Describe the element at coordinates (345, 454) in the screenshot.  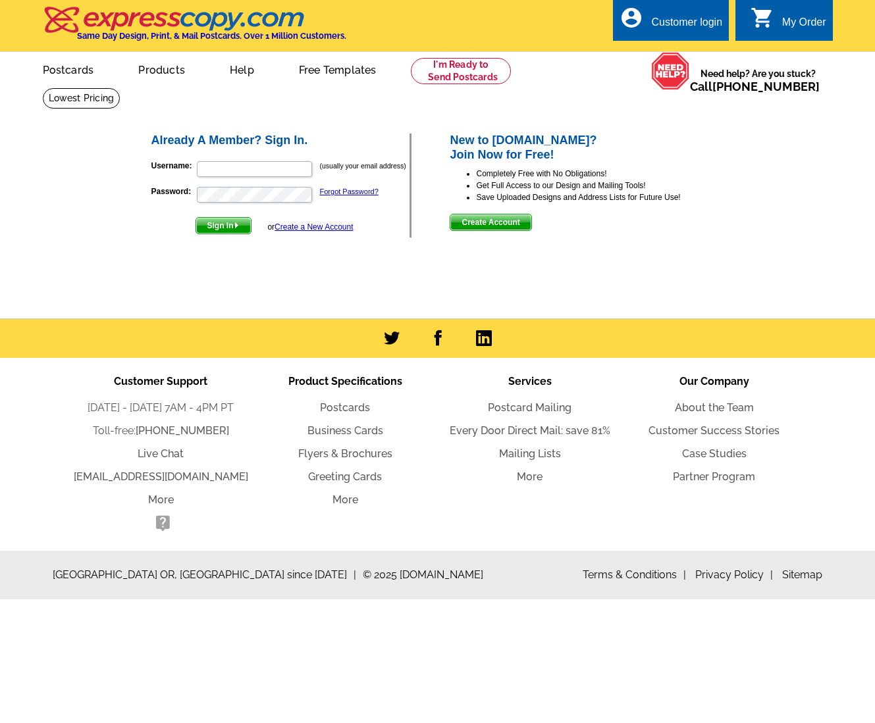
I see `a: Flyers & Brochures` at that location.